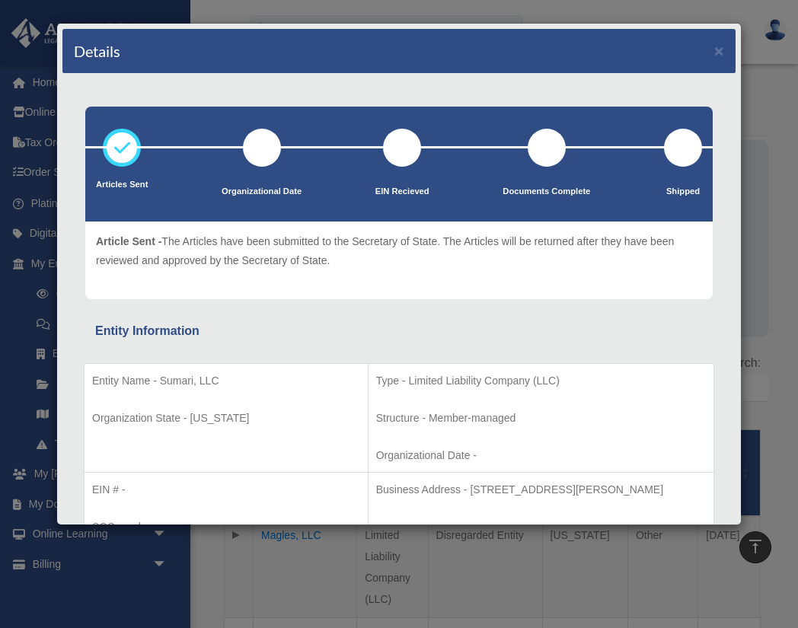 The width and height of the screenshot is (798, 628). I want to click on p: The Articles have been submitted to the Secretary of State. The Articles will be returned after t..., so click(399, 251).